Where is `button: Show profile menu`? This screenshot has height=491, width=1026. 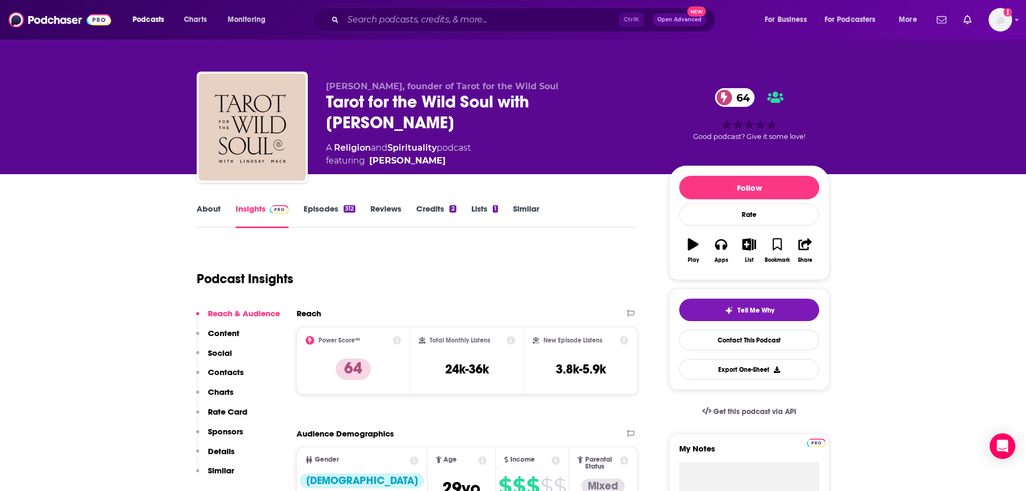 button: Show profile menu is located at coordinates (1000, 20).